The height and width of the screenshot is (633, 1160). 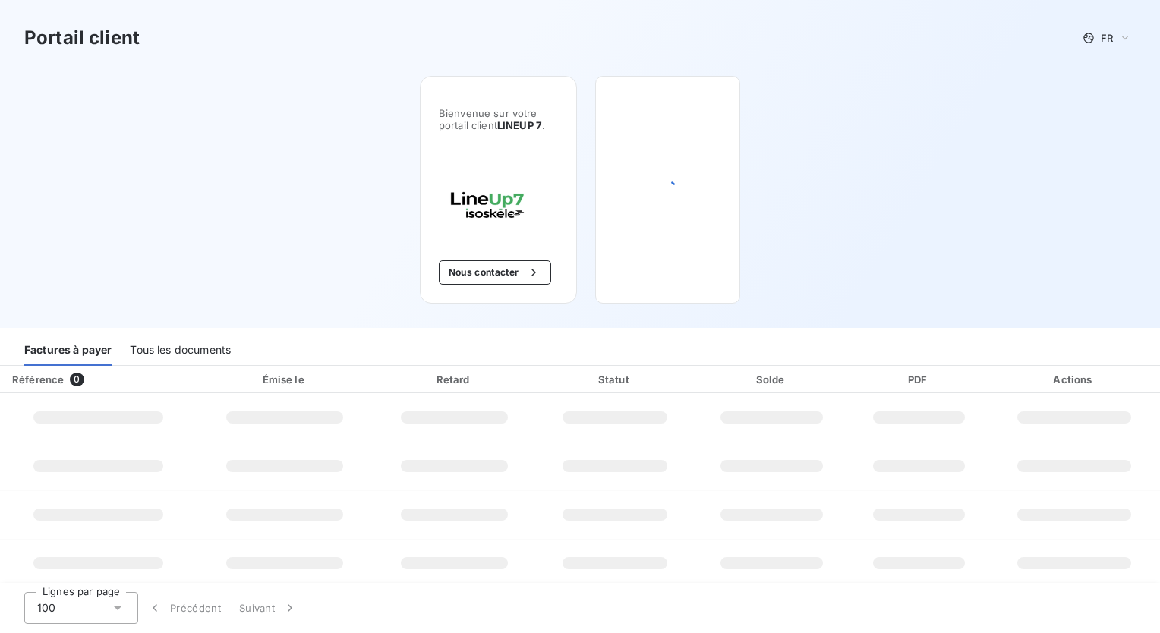 I want to click on div: Statut, so click(x=615, y=379).